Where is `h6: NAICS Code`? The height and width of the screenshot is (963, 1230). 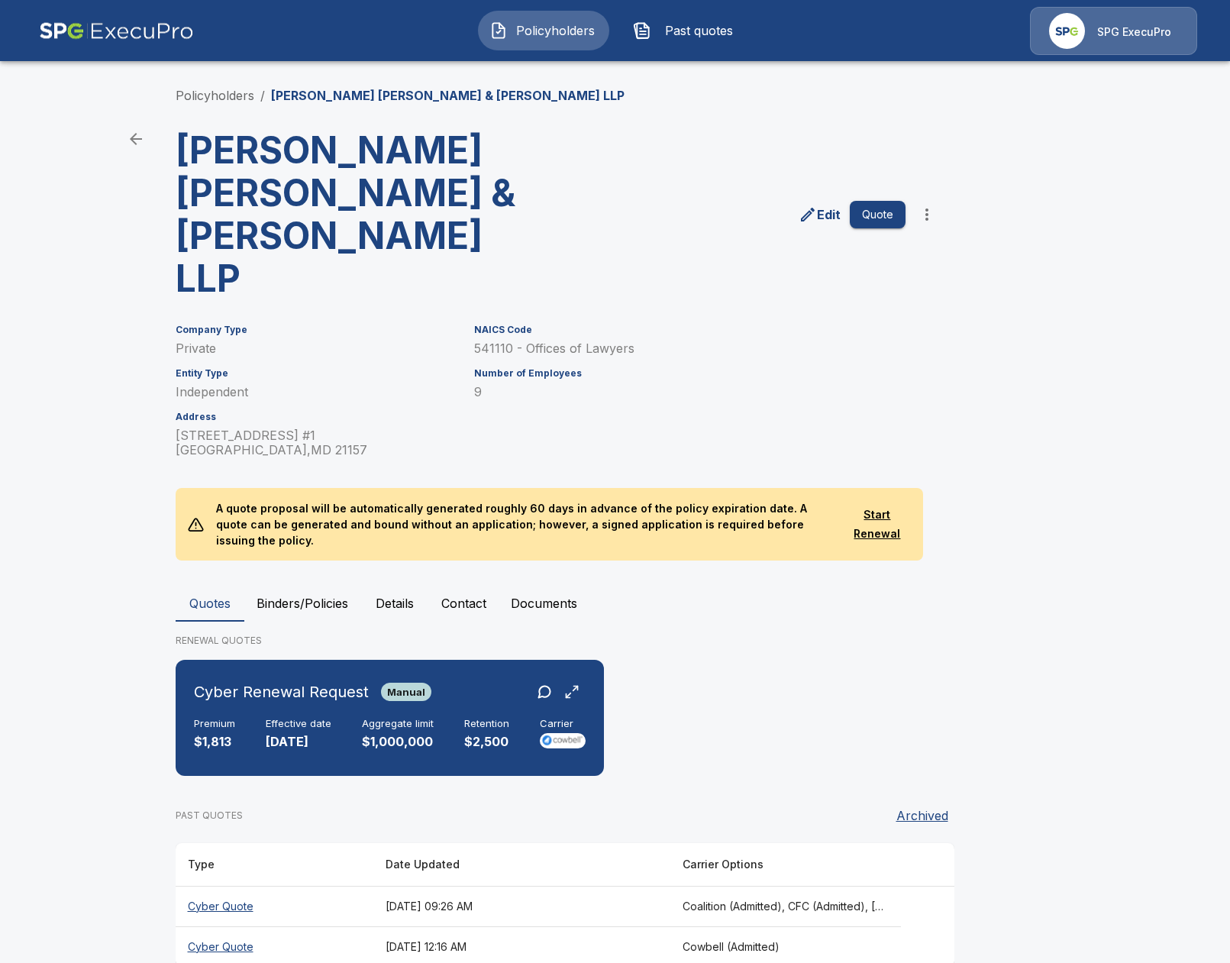
h6: NAICS Code is located at coordinates (690, 330).